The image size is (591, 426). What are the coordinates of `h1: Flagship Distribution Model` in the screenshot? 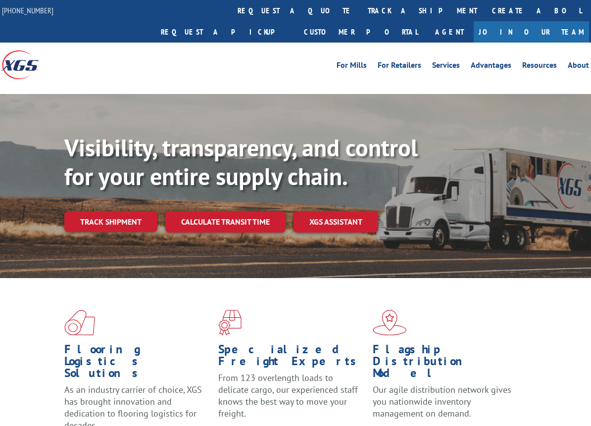 It's located at (446, 364).